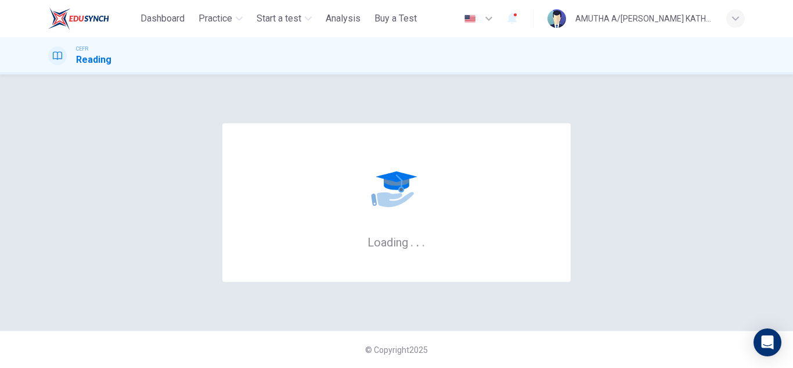 The image size is (793, 368). I want to click on a: Dashboard, so click(163, 19).